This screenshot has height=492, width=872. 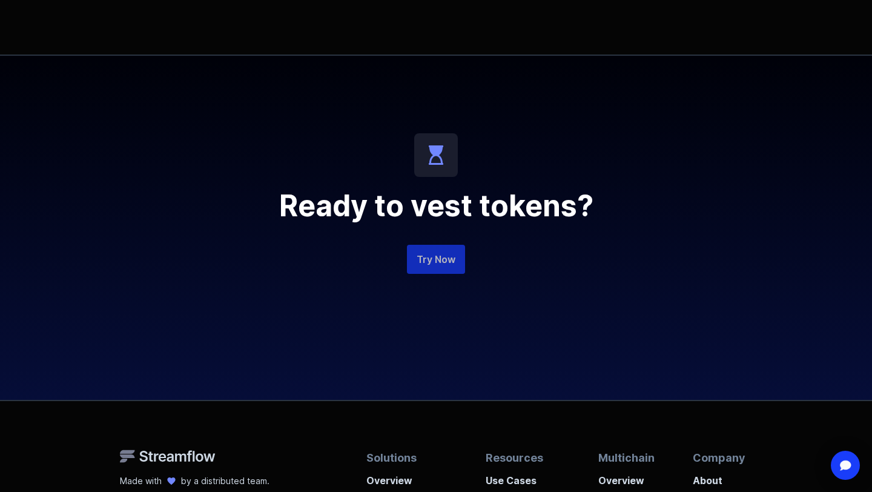 I want to click on img: Streamflow Logo, so click(x=168, y=456).